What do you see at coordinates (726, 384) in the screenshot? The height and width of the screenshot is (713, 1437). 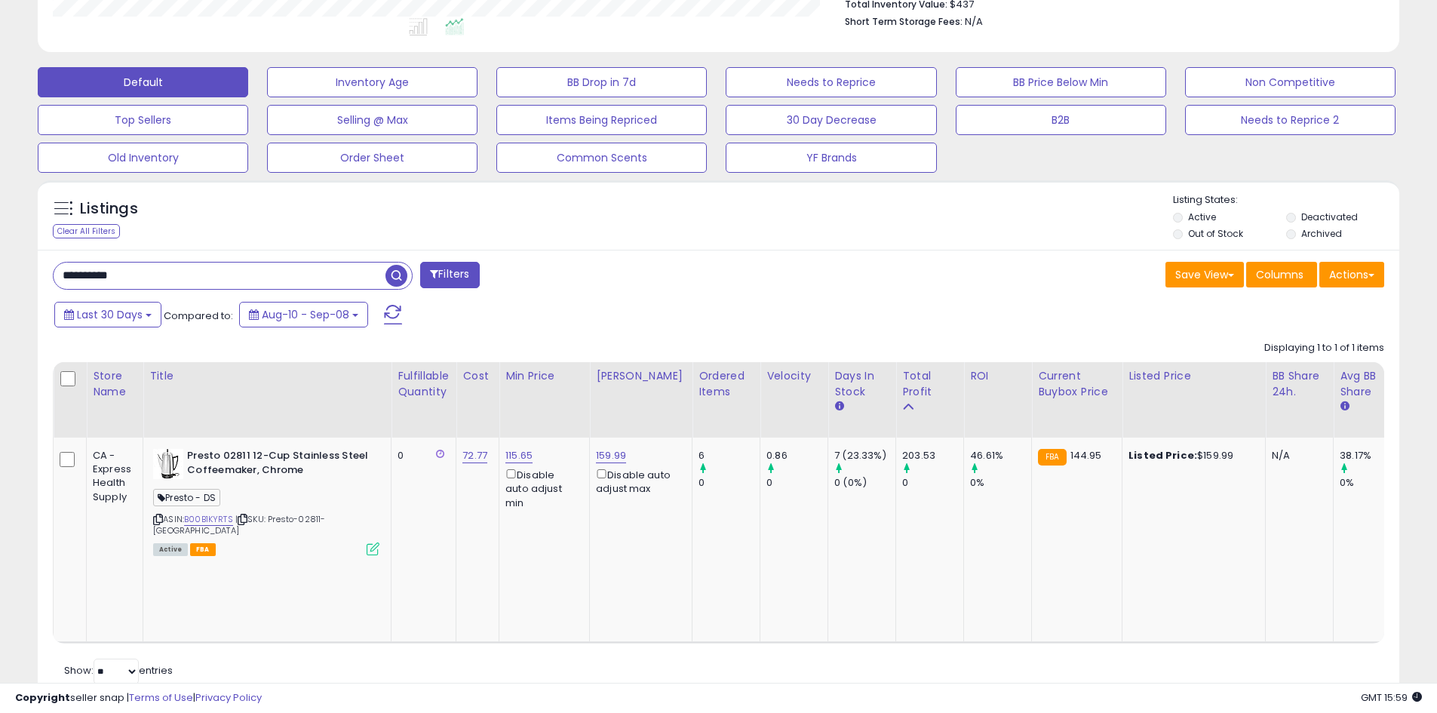 I see `div: Ordered Items` at bounding box center [726, 384].